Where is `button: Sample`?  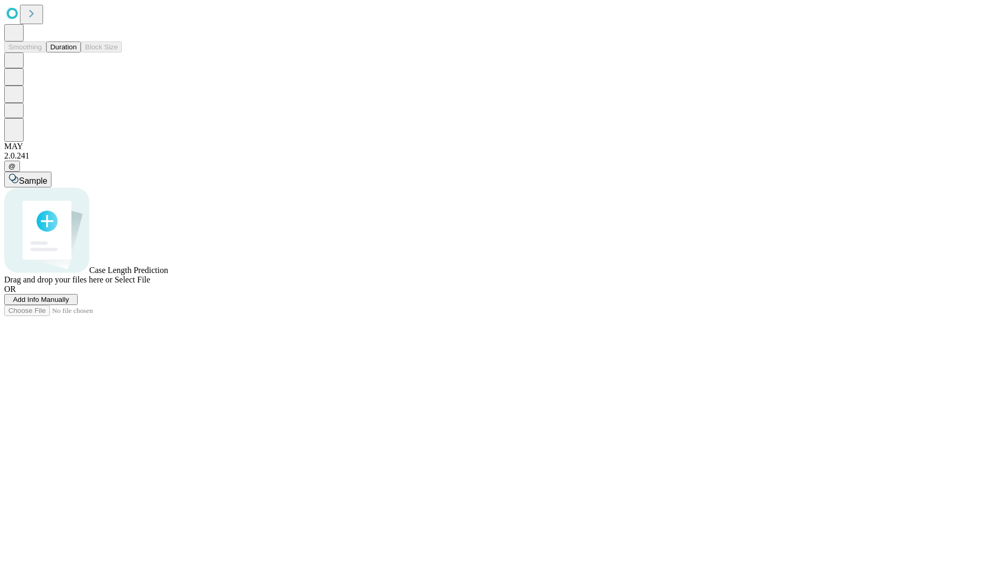 button: Sample is located at coordinates (28, 180).